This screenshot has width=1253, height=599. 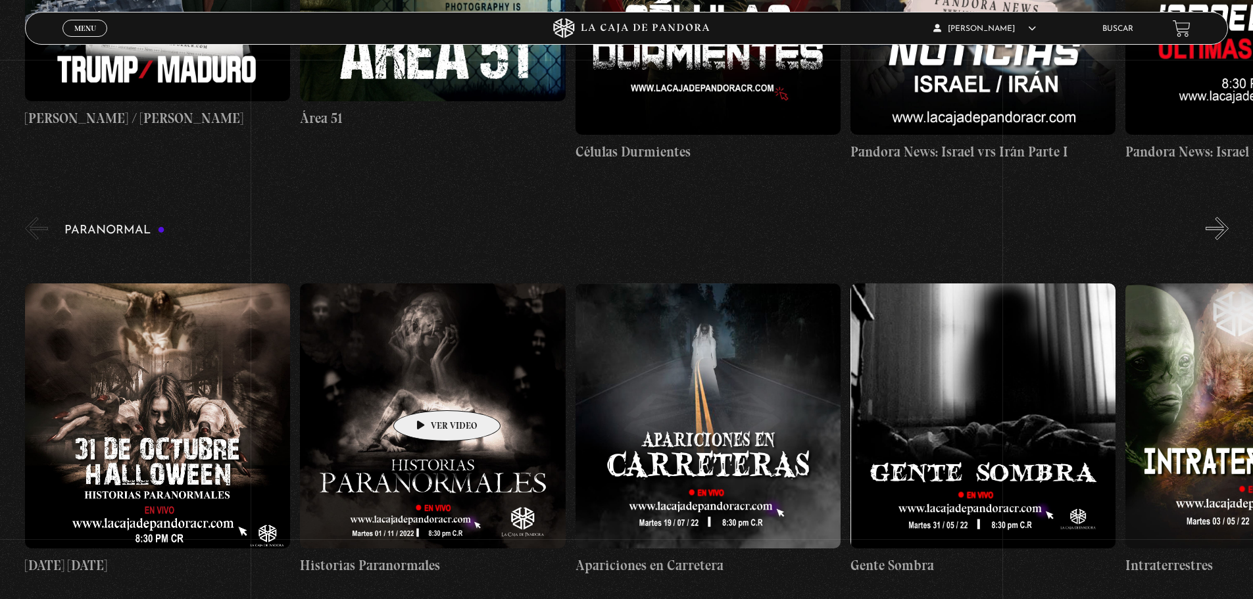 I want to click on h4: Pandora News: Israel vrs Irán Parte I, so click(x=983, y=152).